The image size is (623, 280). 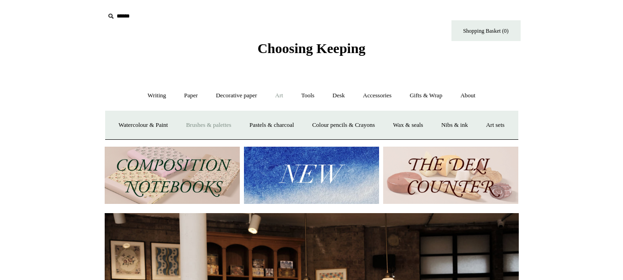 I want to click on a: Shopping Basket (0), so click(x=486, y=30).